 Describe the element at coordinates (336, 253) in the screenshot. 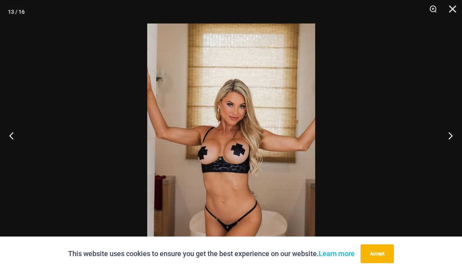

I see `a: Learn more` at that location.